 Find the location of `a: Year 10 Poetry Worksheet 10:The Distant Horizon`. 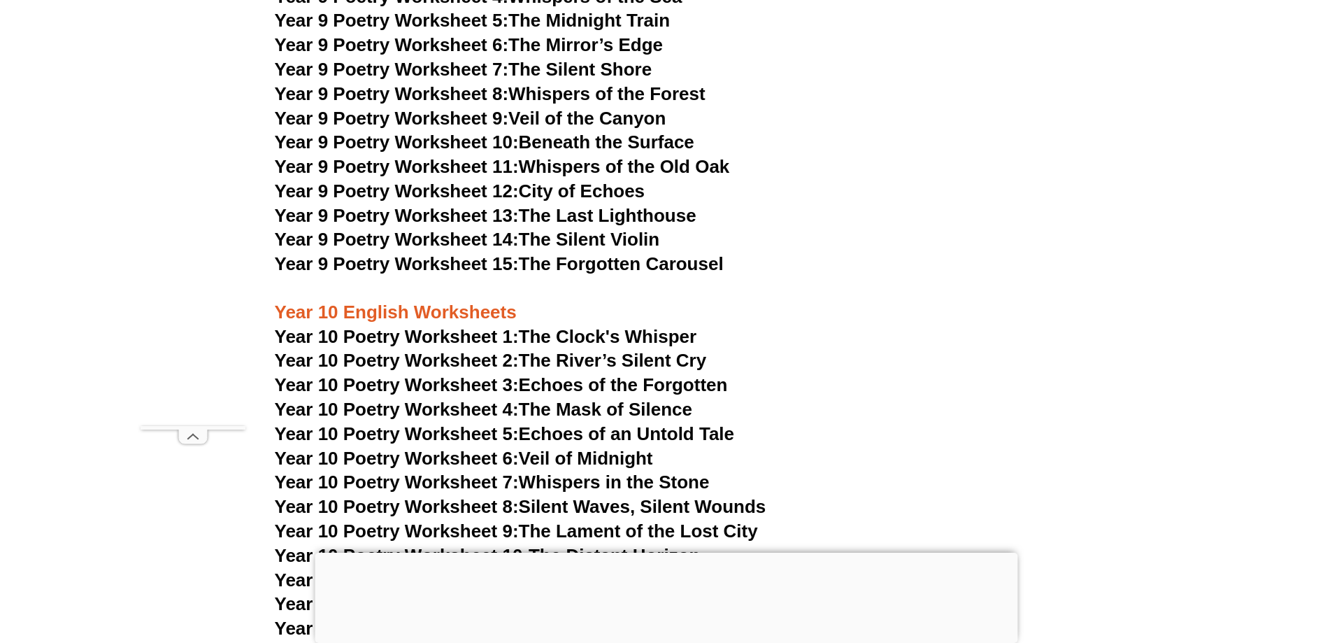

a: Year 10 Poetry Worksheet 10:The Distant Horizon is located at coordinates (487, 555).